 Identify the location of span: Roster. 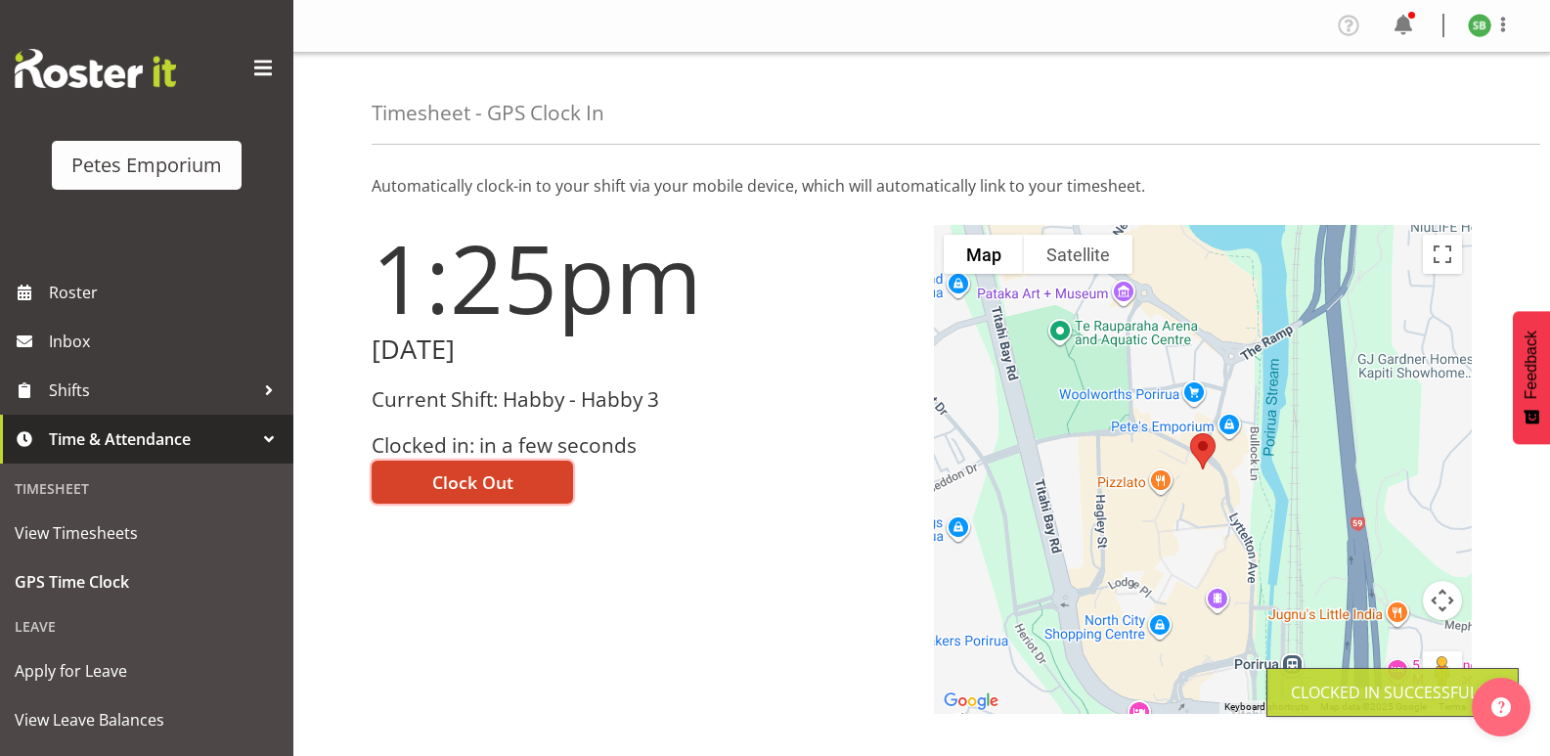
(166, 292).